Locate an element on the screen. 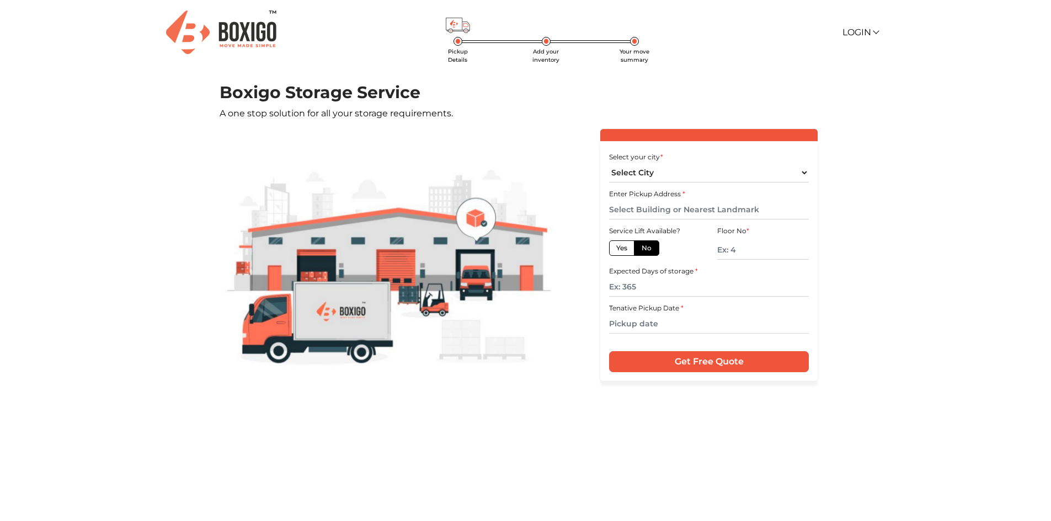 The height and width of the screenshot is (521, 1051). input: Select Building or Nearest Landmark is located at coordinates (709, 210).